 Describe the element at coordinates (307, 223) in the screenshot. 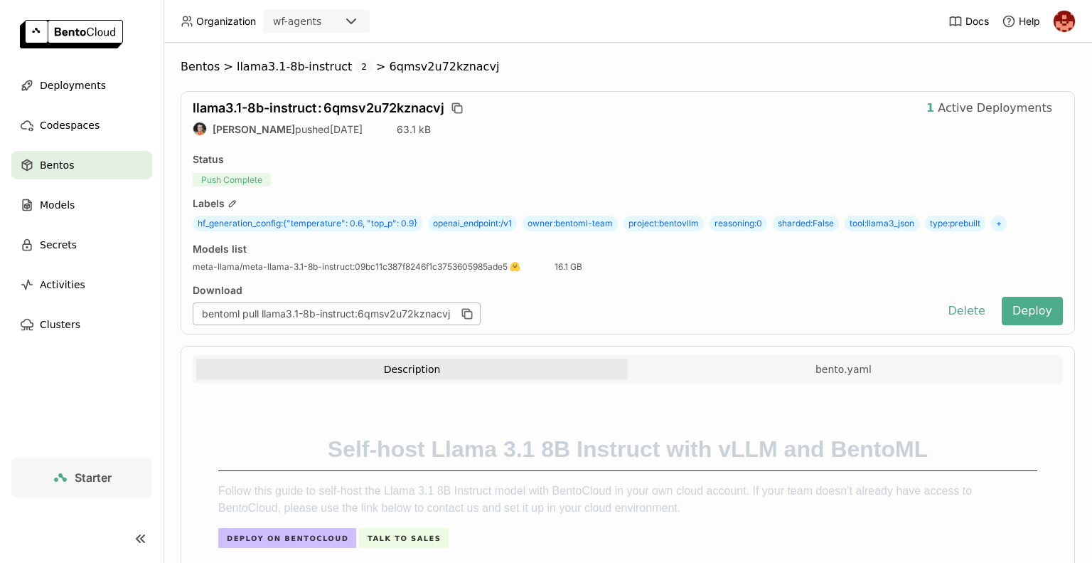

I see `span: hf_generation_config : {"temperature": 0.6, "top_p": 0.9}` at that location.